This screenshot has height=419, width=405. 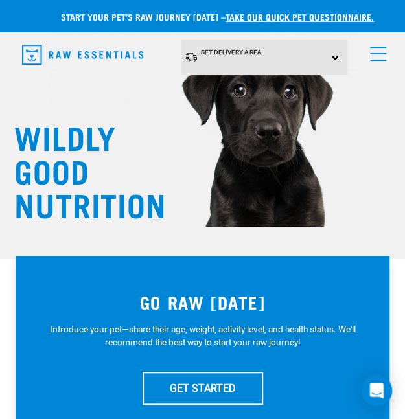 I want to click on p: Introduce your pet—share their age, weight, activity level, and health status. We'll recommend th..., so click(x=202, y=336).